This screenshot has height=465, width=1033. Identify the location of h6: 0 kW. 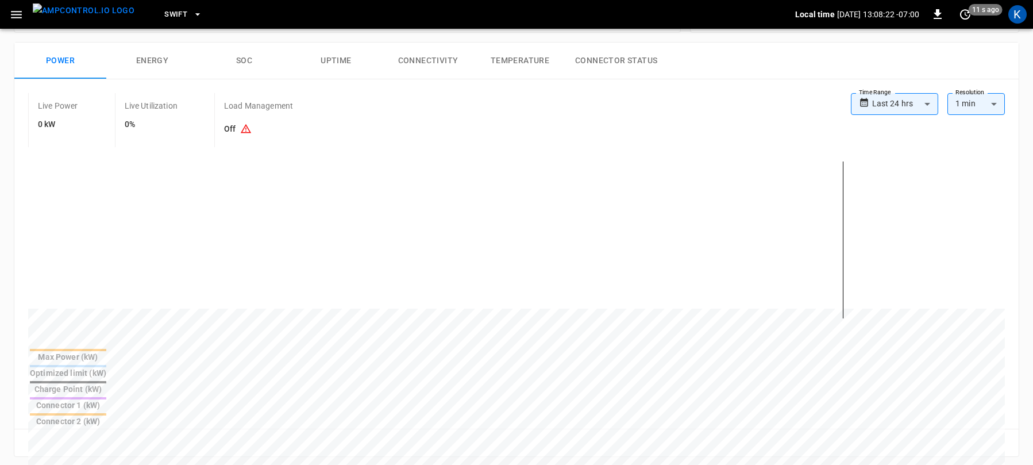
(58, 125).